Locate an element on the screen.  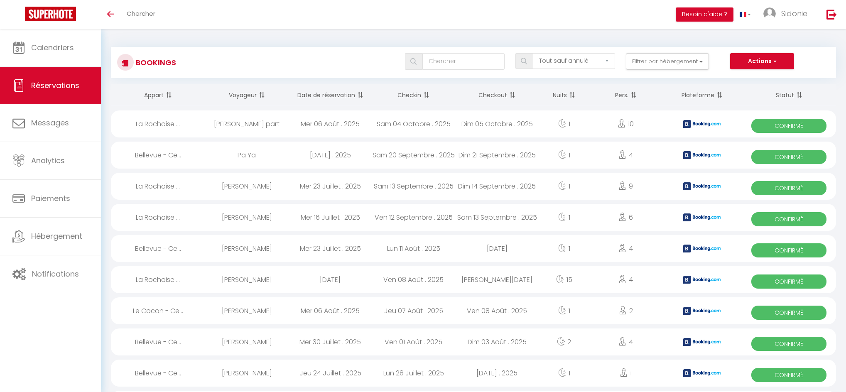
th: Sort by checkout is located at coordinates (497, 95).